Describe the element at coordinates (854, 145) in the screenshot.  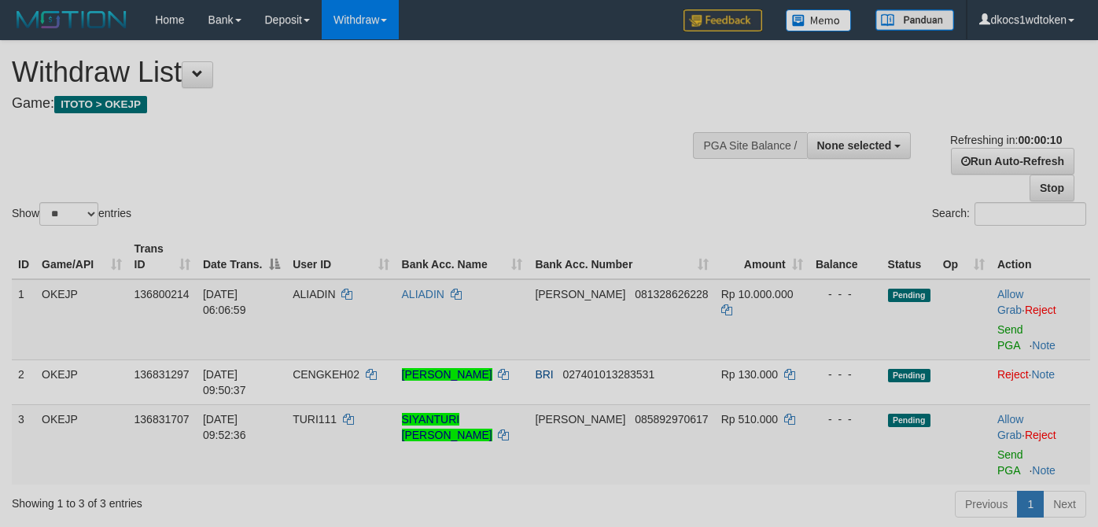
I see `span: None selected` at that location.